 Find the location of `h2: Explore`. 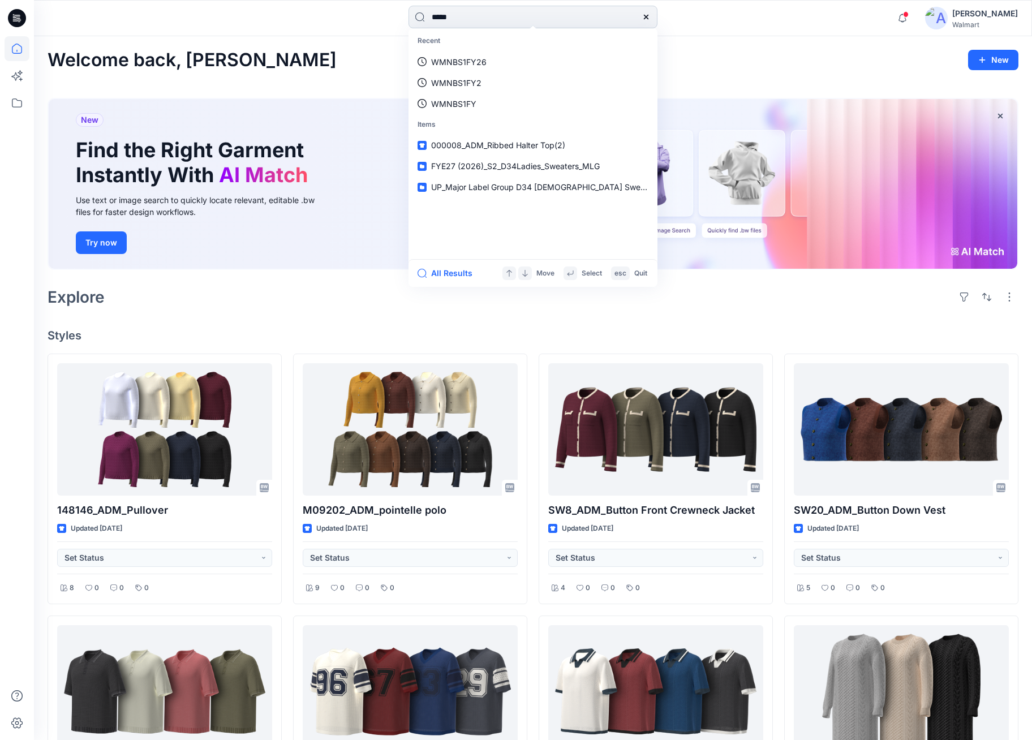

h2: Explore is located at coordinates (76, 297).